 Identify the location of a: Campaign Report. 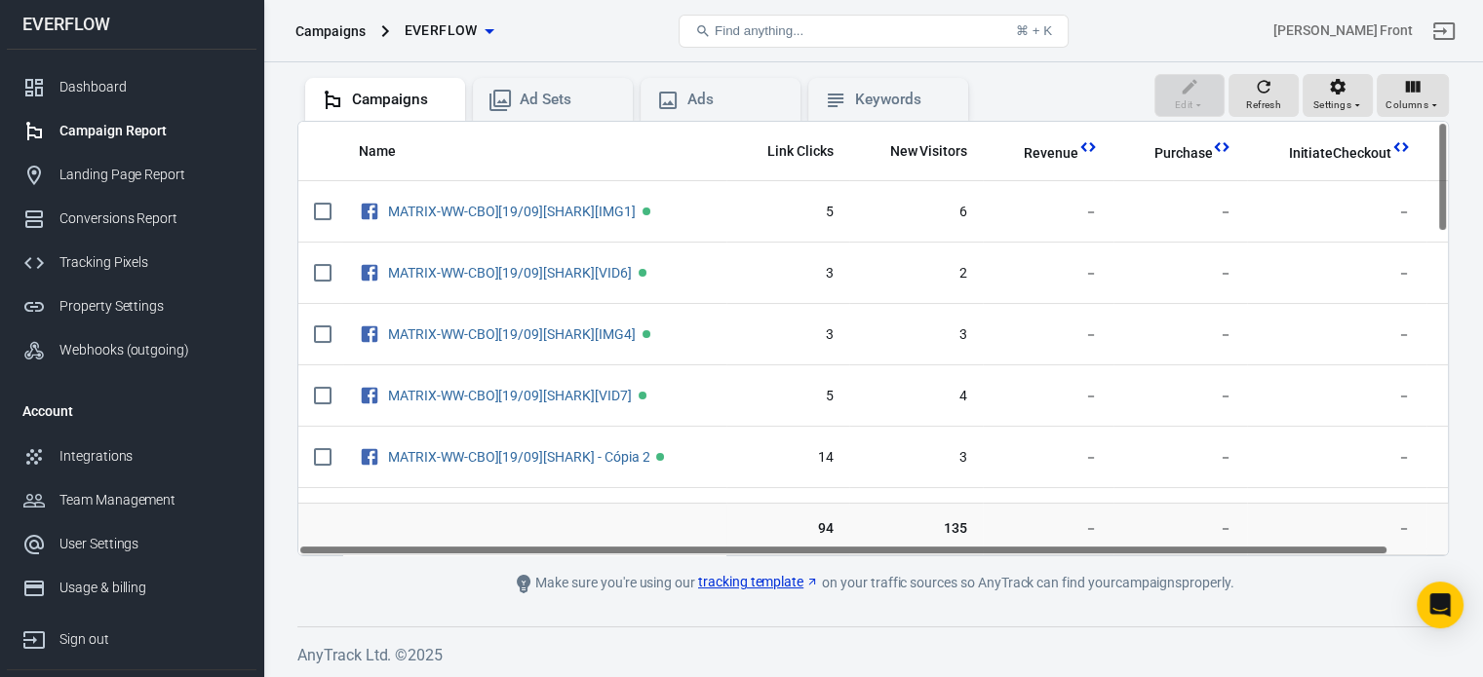
(132, 131).